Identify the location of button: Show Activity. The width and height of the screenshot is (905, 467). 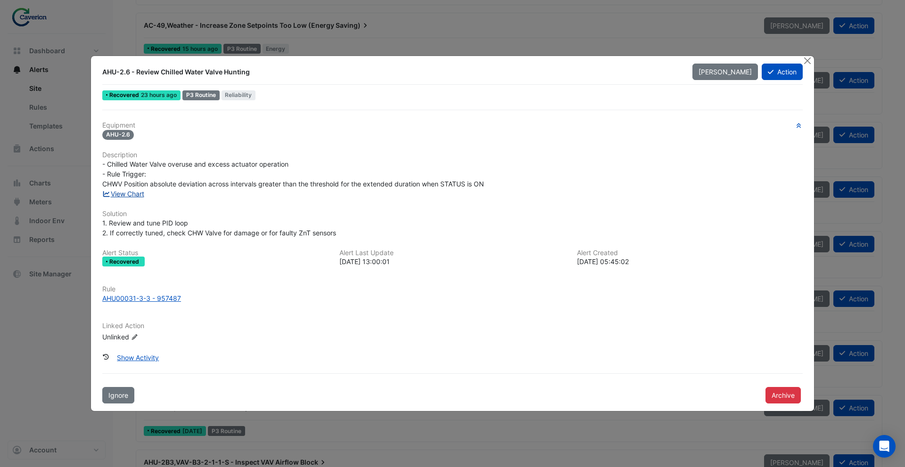
(138, 358).